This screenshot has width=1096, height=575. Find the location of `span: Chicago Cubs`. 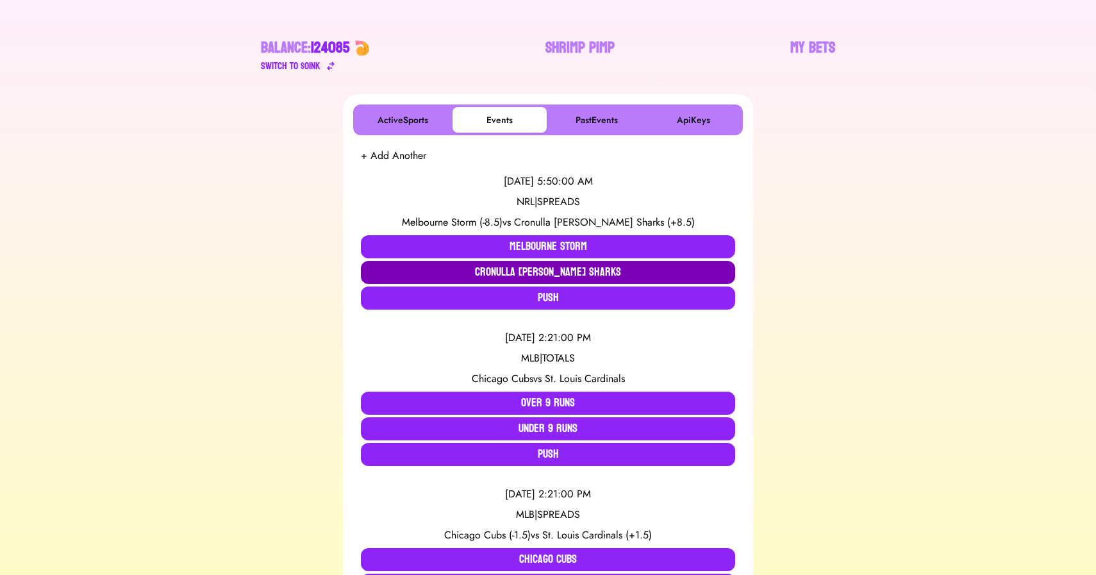

span: Chicago Cubs is located at coordinates (502, 378).